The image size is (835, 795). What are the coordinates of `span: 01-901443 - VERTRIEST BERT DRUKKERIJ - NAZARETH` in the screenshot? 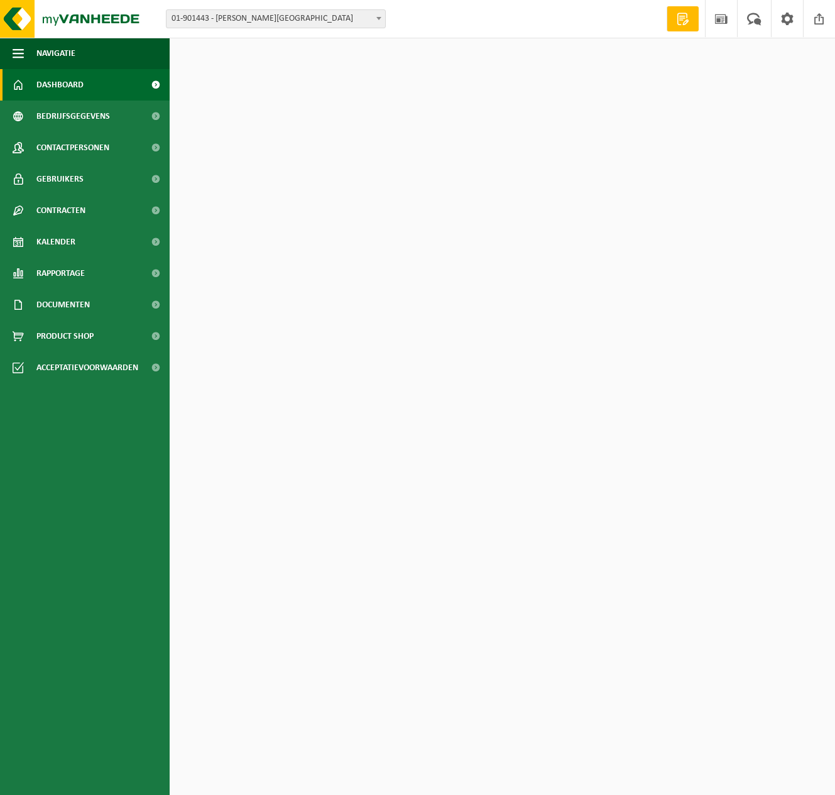 It's located at (276, 19).